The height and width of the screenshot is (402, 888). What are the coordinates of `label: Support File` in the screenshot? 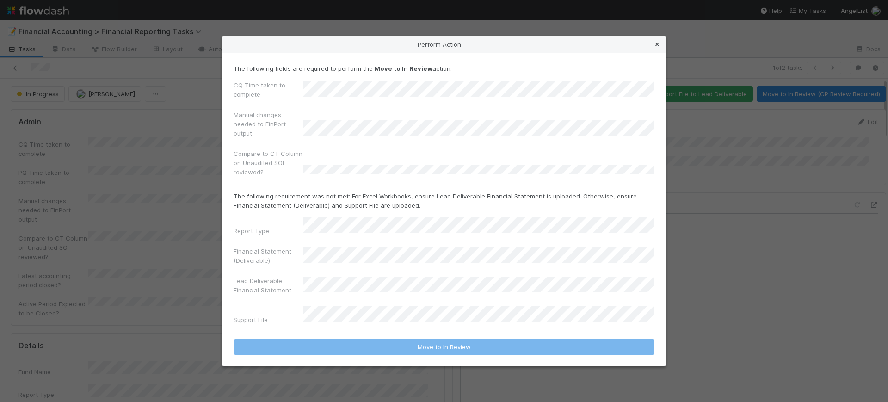 It's located at (251, 319).